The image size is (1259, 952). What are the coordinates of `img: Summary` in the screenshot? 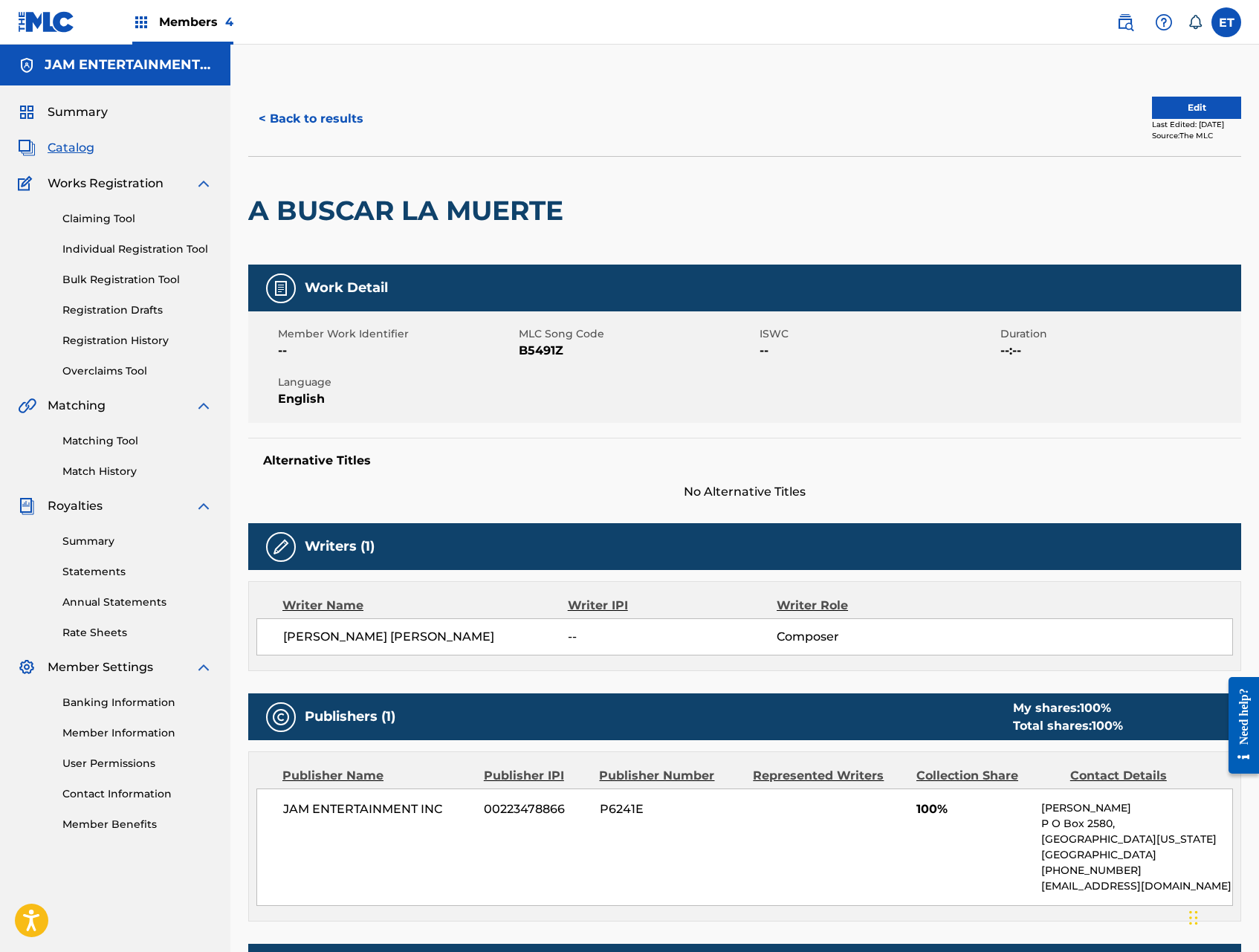 It's located at (27, 112).